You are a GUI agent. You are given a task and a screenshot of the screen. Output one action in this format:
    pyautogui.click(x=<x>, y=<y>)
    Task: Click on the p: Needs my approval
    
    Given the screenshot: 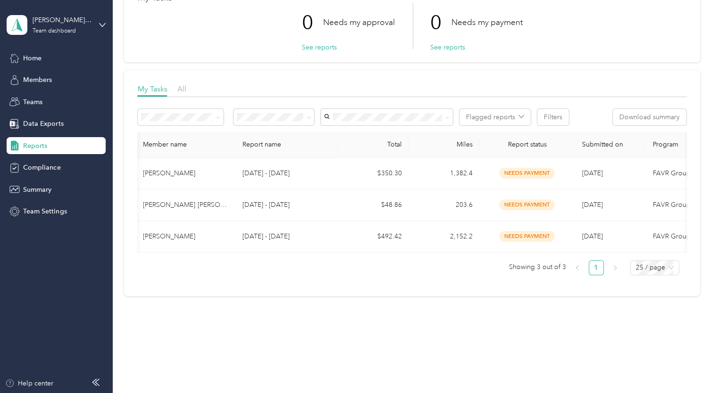 What is the action you would take?
    pyautogui.click(x=358, y=22)
    